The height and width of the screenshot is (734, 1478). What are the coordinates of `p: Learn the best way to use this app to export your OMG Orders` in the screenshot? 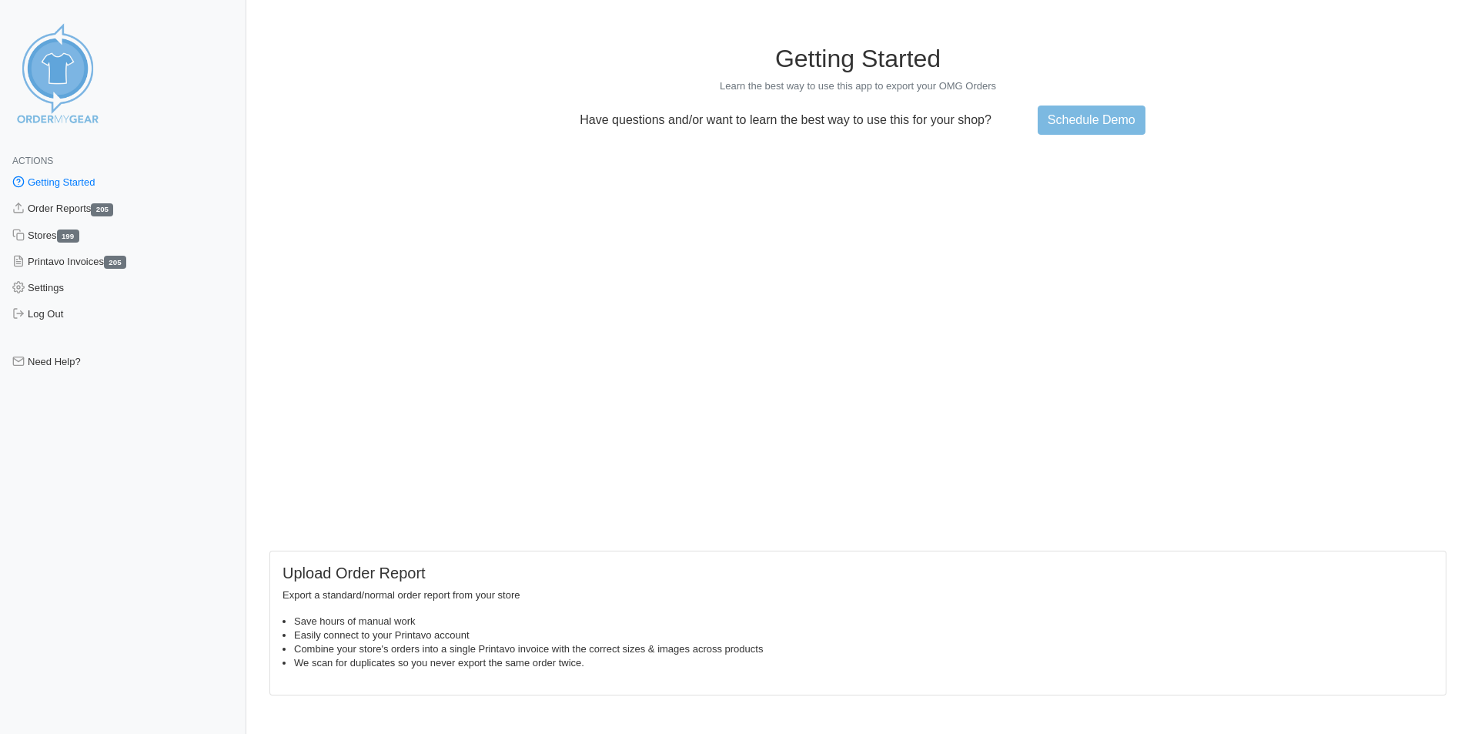 It's located at (858, 86).